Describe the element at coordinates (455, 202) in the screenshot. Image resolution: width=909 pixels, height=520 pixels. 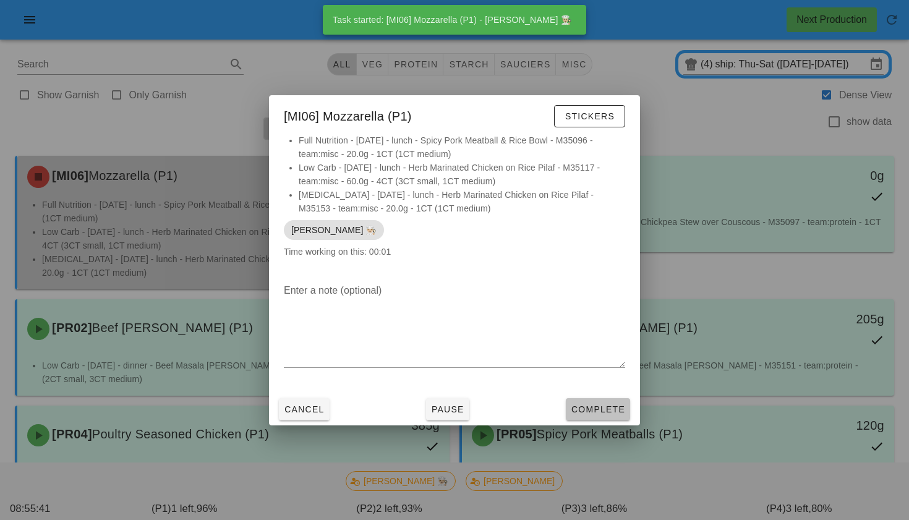
I see `div: Time working on this: 00:01` at that location.